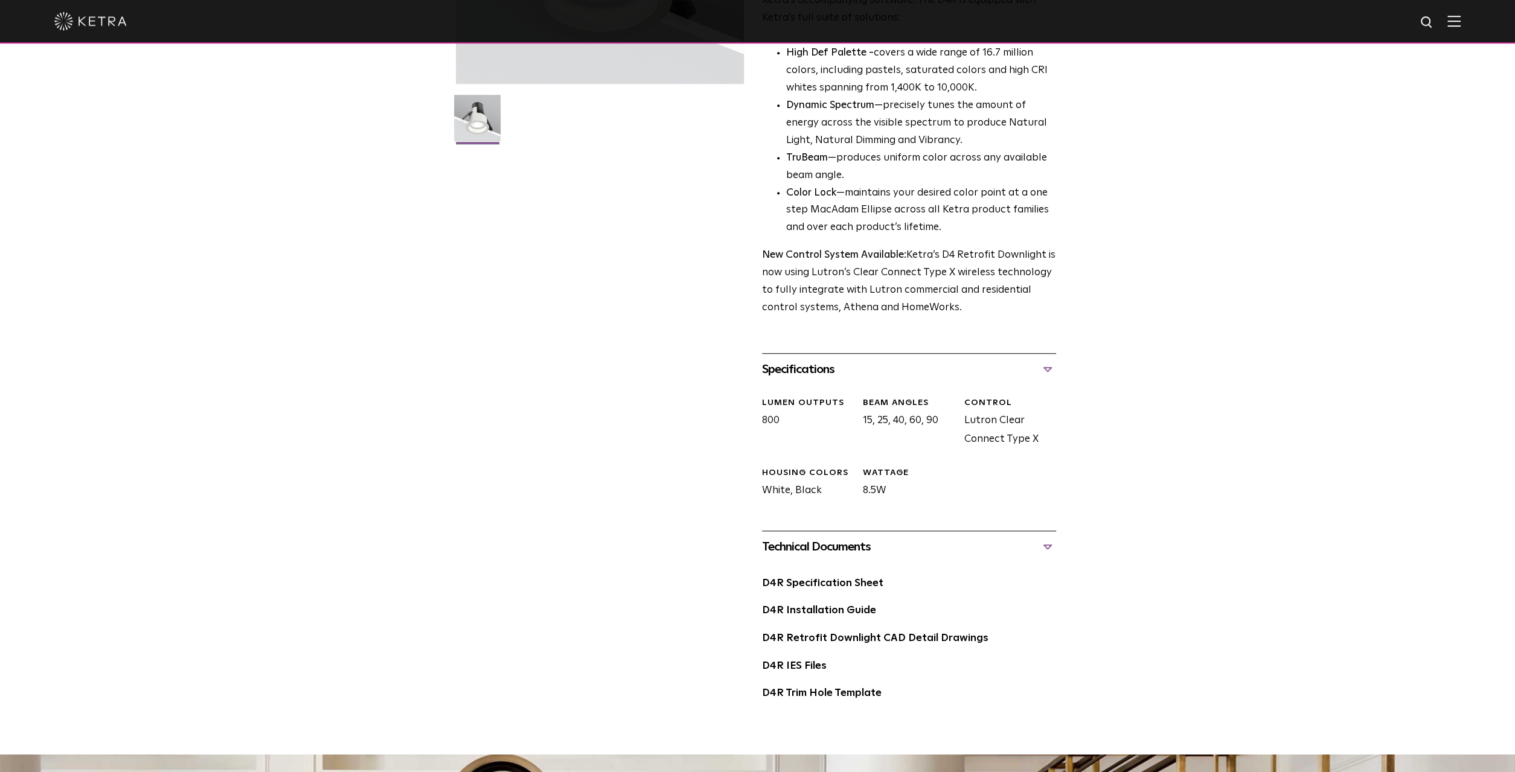  Describe the element at coordinates (811, 193) in the screenshot. I see `strong: Color Lock` at that location.